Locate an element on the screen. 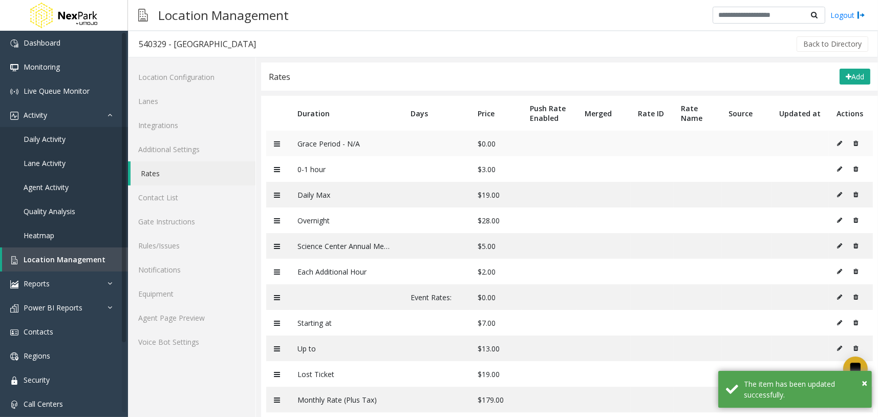  td: $5.00 is located at coordinates (496, 246).